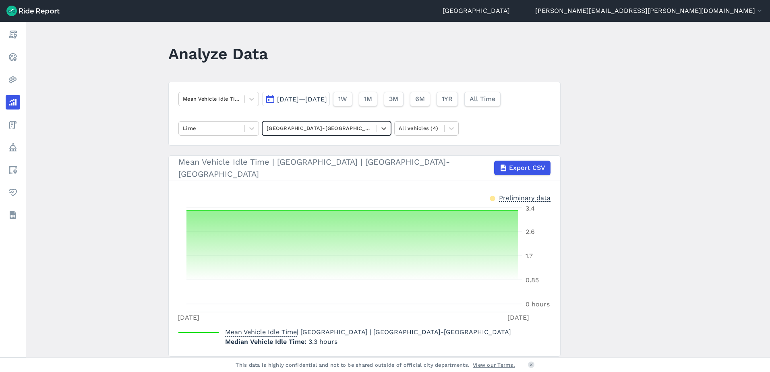 The height and width of the screenshot is (372, 770). Describe the element at coordinates (530, 232) in the screenshot. I see `tspan: 2.6` at that location.